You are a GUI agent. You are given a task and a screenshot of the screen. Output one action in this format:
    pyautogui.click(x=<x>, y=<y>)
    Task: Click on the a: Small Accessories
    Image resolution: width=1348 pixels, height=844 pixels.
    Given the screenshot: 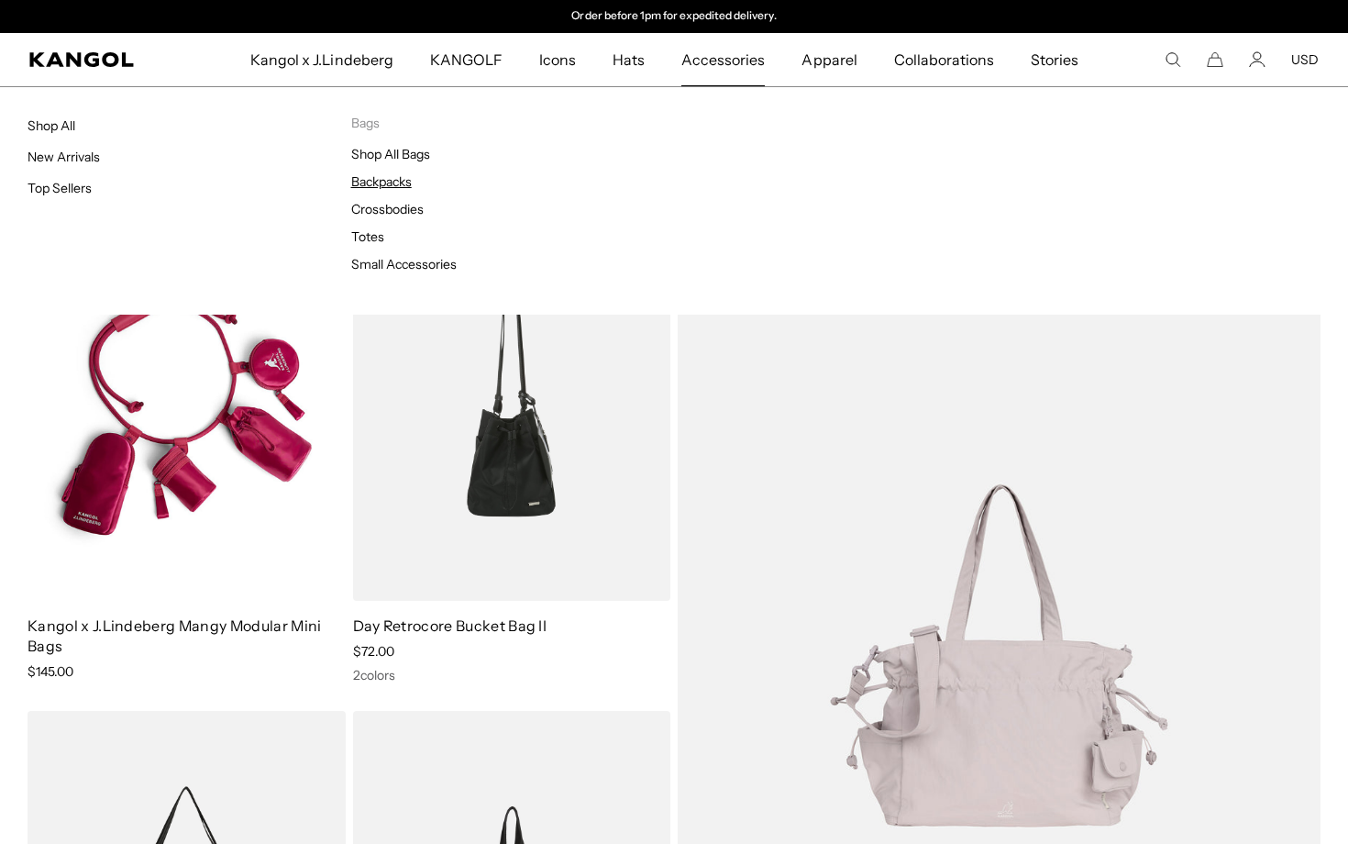 What is the action you would take?
    pyautogui.click(x=403, y=264)
    